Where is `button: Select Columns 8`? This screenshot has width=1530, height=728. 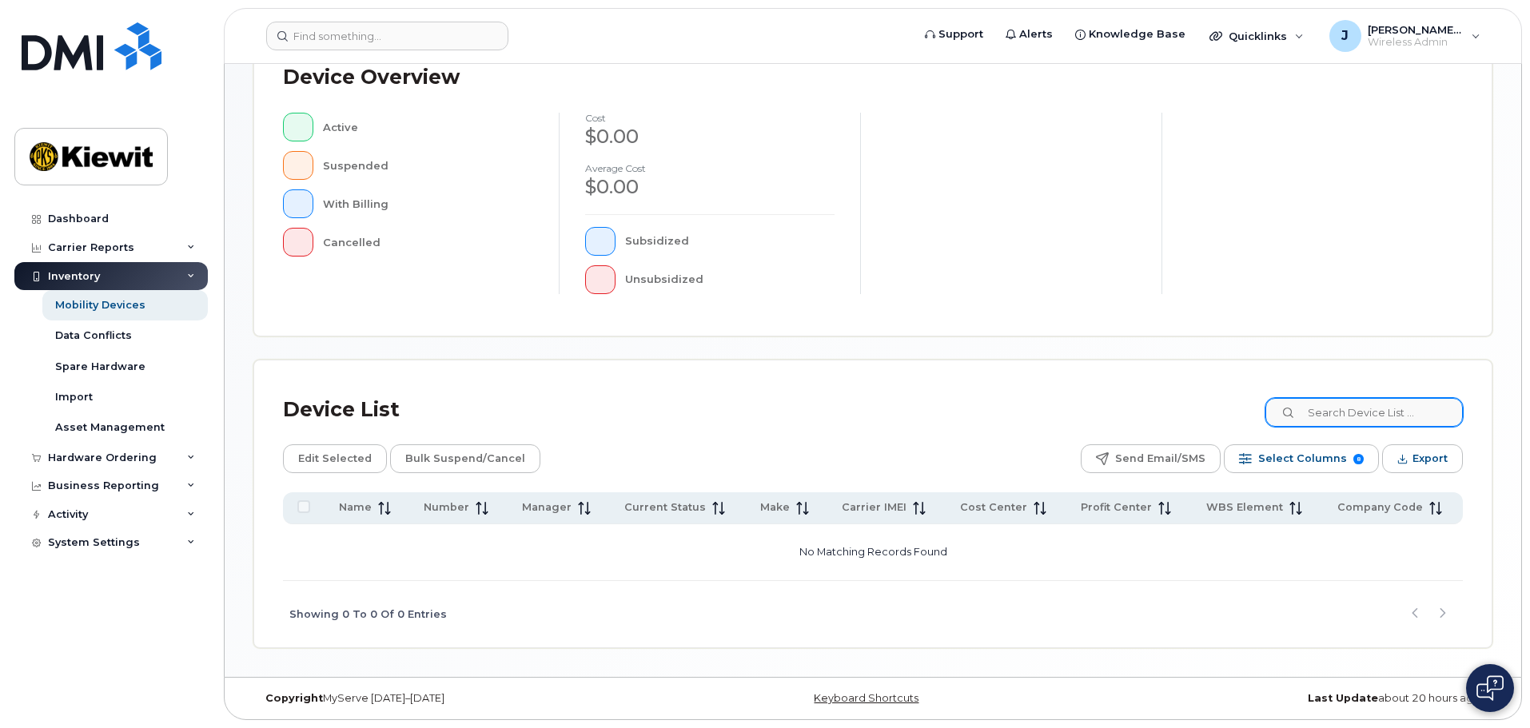
button: Select Columns 8 is located at coordinates (1301, 459).